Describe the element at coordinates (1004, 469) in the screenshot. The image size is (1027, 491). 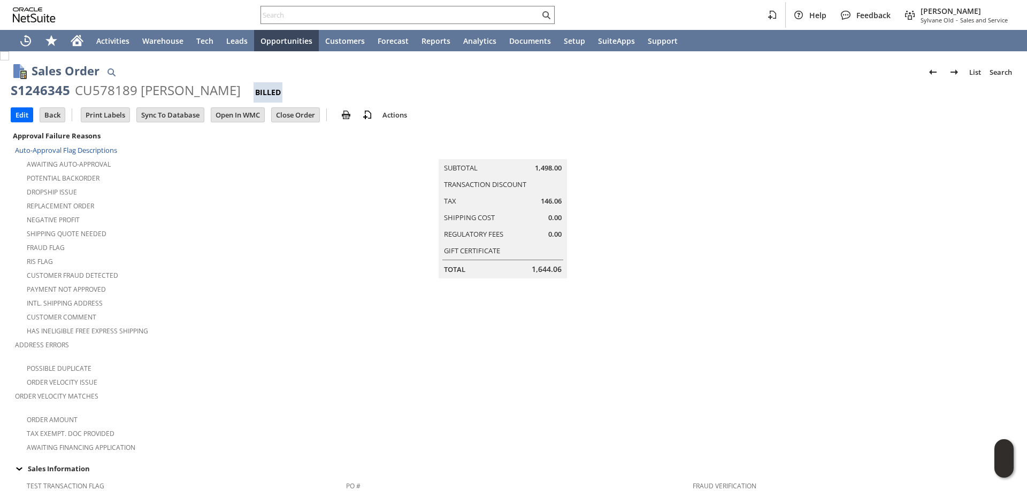
I see `span: Oracle Guided Learning Widget. To move around, please hold and drag` at that location.